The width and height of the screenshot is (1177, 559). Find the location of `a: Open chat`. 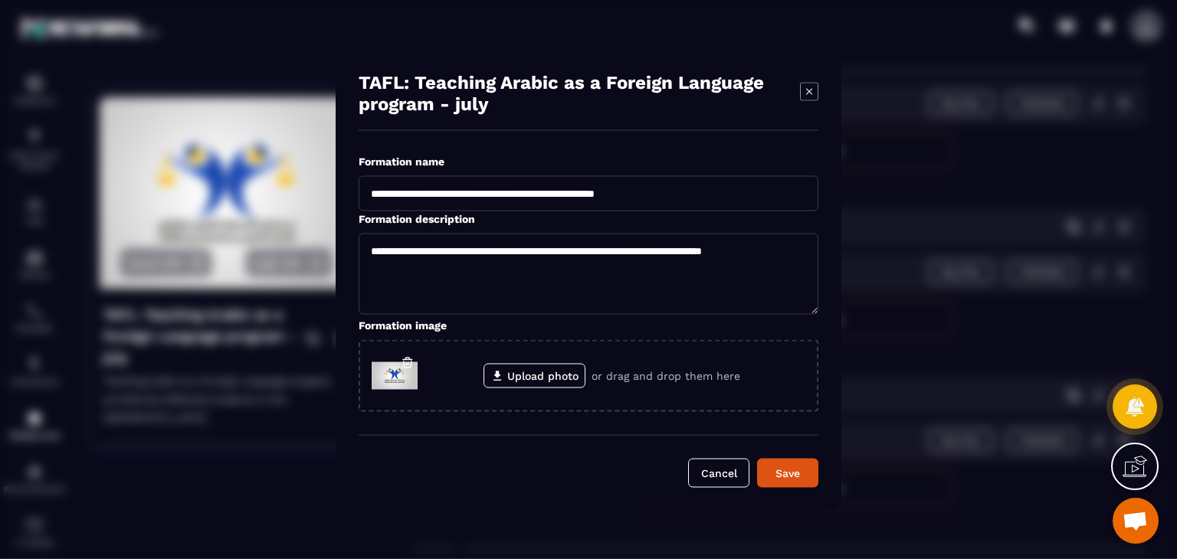

a: Open chat is located at coordinates (1135, 521).